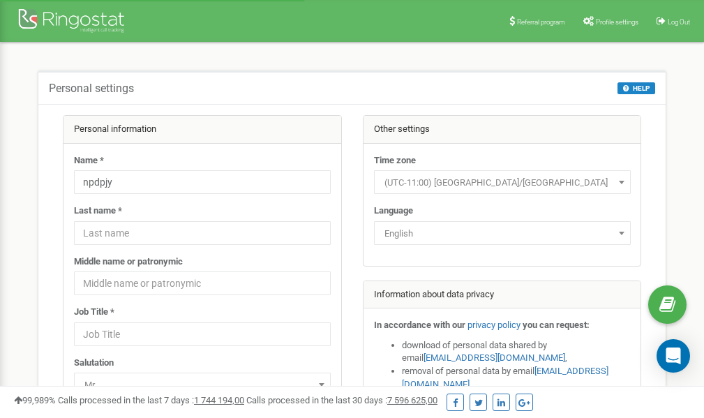 This screenshot has width=704, height=418. Describe the element at coordinates (502, 295) in the screenshot. I see `div: Information about data privacy` at that location.